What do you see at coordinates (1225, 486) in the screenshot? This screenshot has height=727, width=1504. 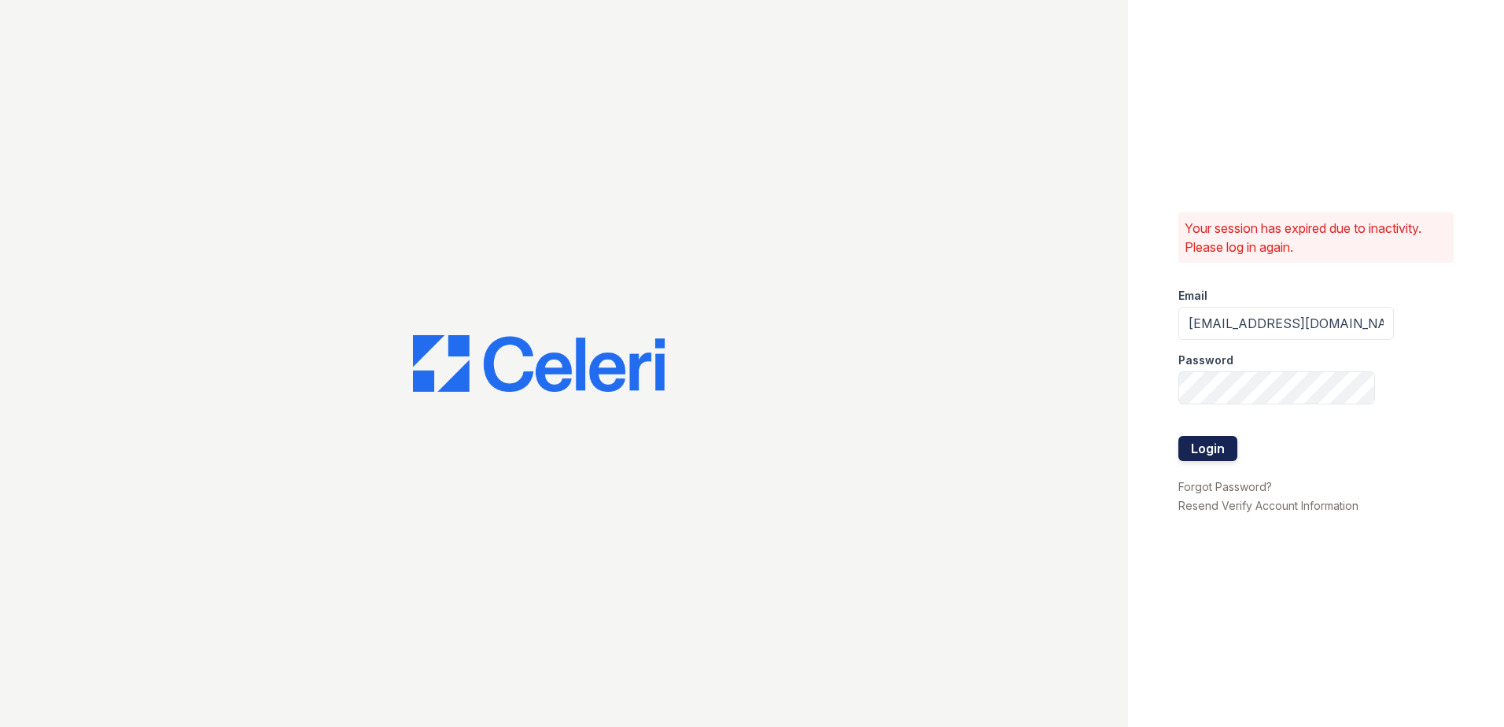 I see `a: Forgot Password?` at bounding box center [1225, 486].